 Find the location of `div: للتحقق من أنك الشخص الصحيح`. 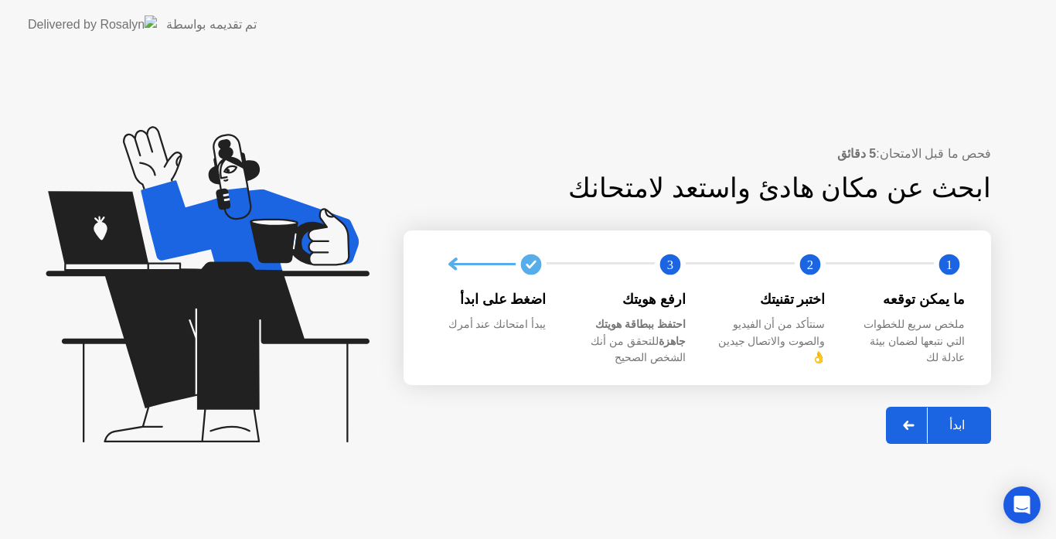

div: للتحقق من أنك الشخص الصحيح is located at coordinates (628, 341).